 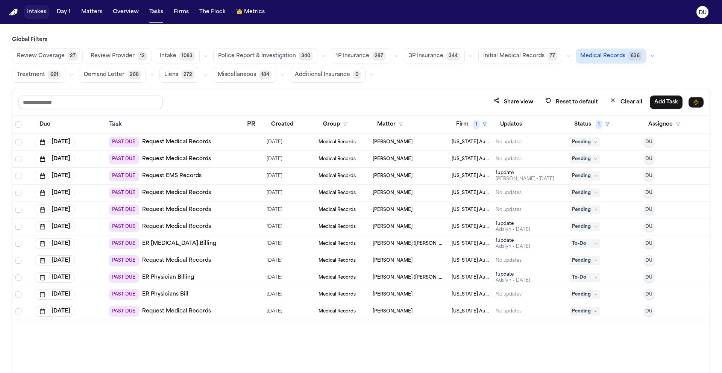 I want to click on span: 272, so click(x=188, y=75).